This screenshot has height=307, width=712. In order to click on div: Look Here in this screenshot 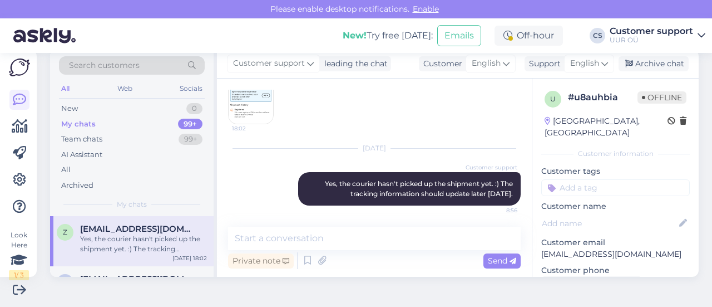, I will do `click(19, 255)`.